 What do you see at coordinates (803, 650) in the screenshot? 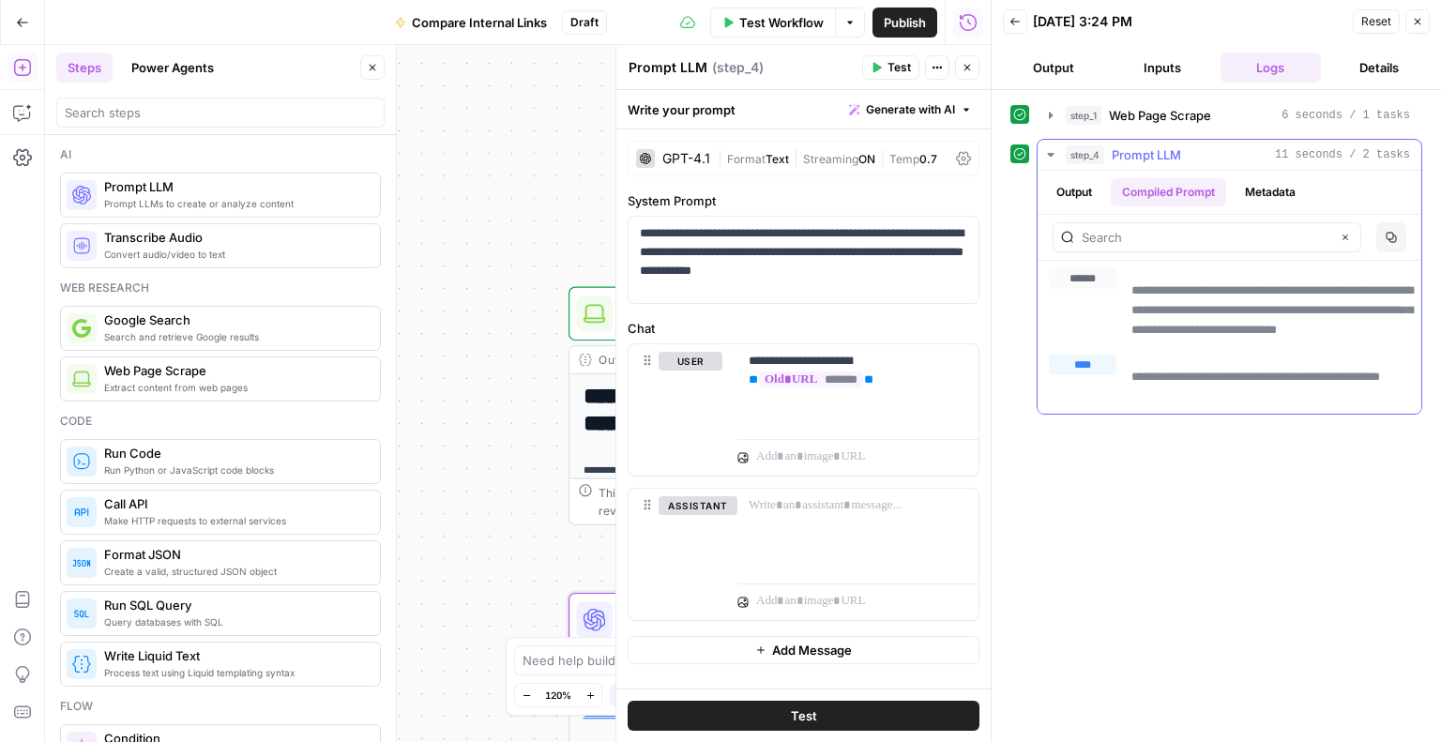
I see `button: Add Message` at bounding box center [803, 650].